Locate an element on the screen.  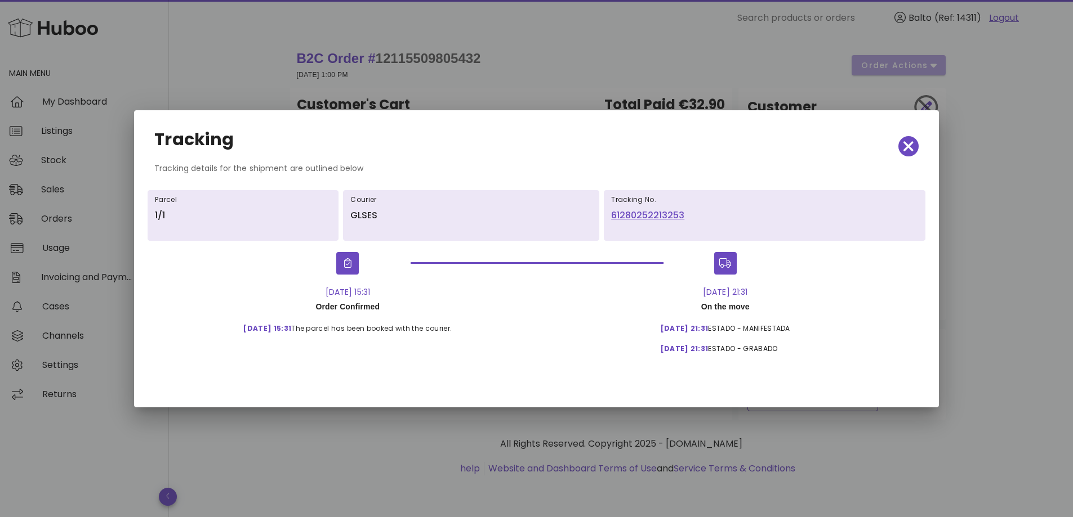
div: The parcel has been booked with the courier. is located at coordinates (347, 325).